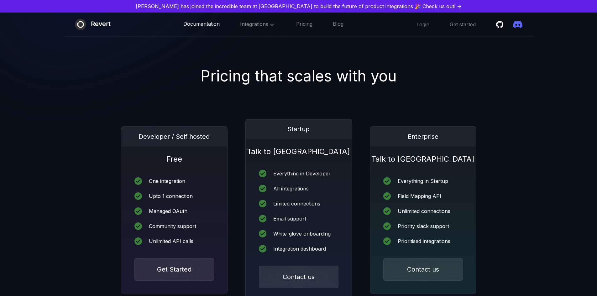 Image resolution: width=597 pixels, height=296 pixels. I want to click on div: Managed OAuth, so click(168, 211).